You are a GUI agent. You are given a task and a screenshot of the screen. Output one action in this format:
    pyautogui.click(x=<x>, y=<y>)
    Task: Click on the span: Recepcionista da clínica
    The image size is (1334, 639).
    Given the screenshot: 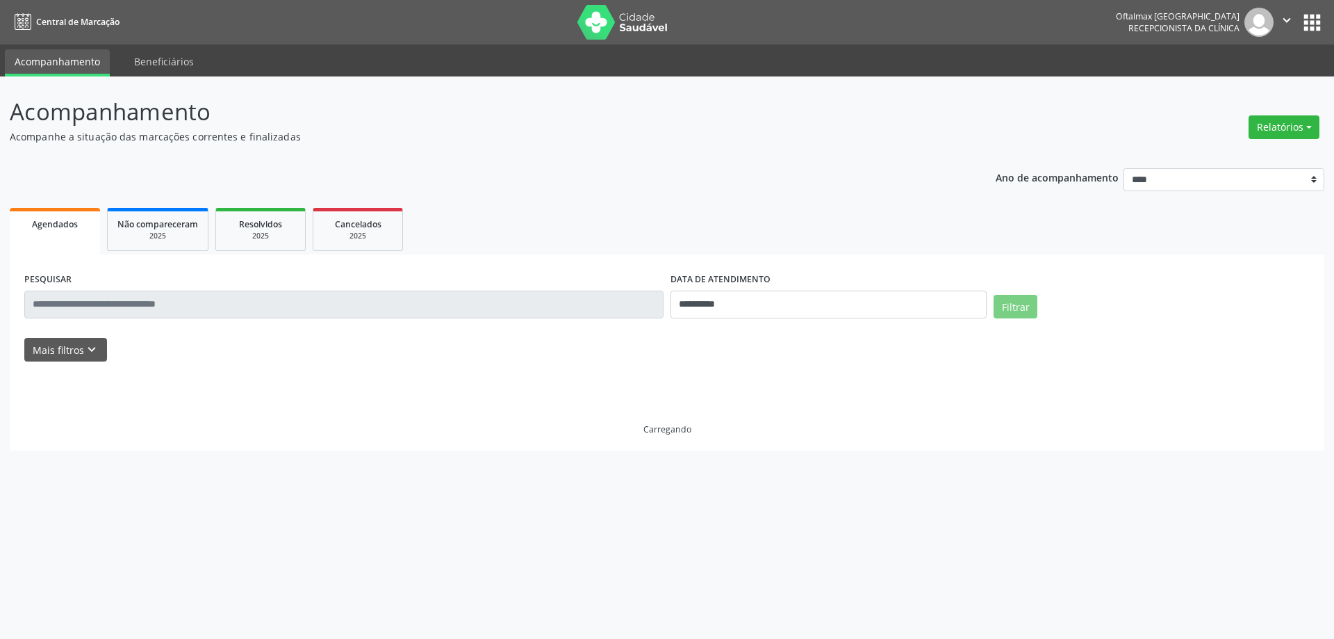 What is the action you would take?
    pyautogui.click(x=1184, y=28)
    